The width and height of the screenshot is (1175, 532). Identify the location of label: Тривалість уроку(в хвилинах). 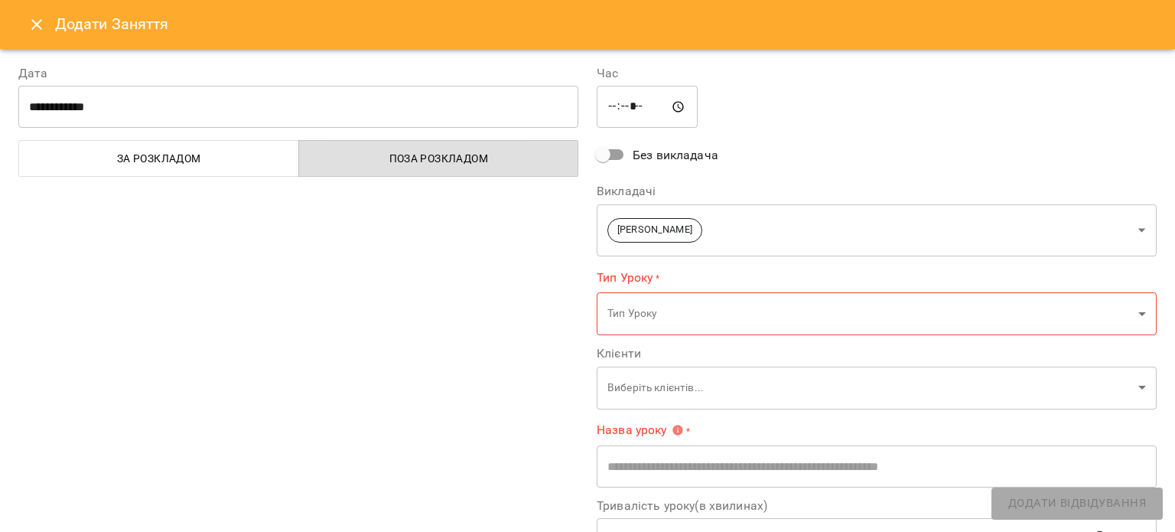
(877, 506).